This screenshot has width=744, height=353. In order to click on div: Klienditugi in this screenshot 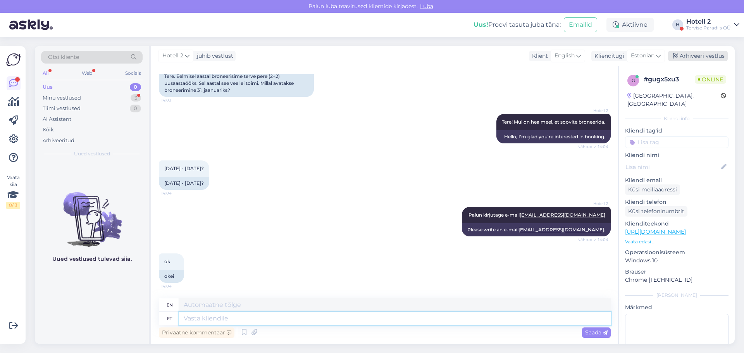, I will do `click(608, 56)`.